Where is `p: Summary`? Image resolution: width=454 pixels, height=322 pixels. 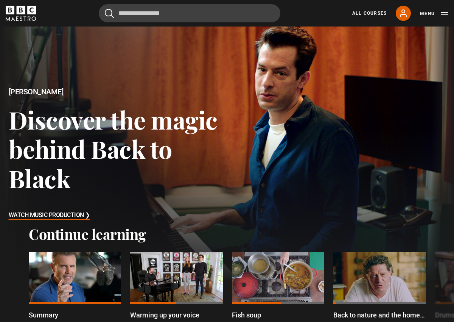 p: Summary is located at coordinates (44, 314).